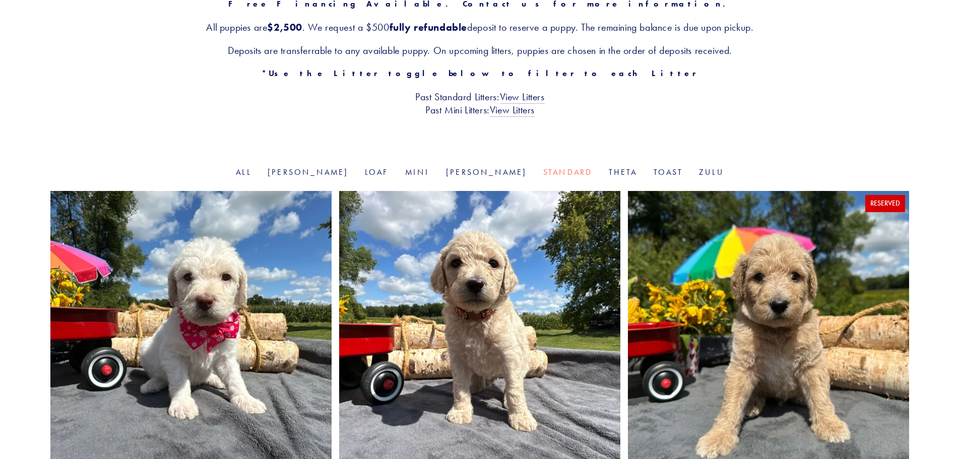 Image resolution: width=960 pixels, height=459 pixels. I want to click on a: Theta, so click(623, 172).